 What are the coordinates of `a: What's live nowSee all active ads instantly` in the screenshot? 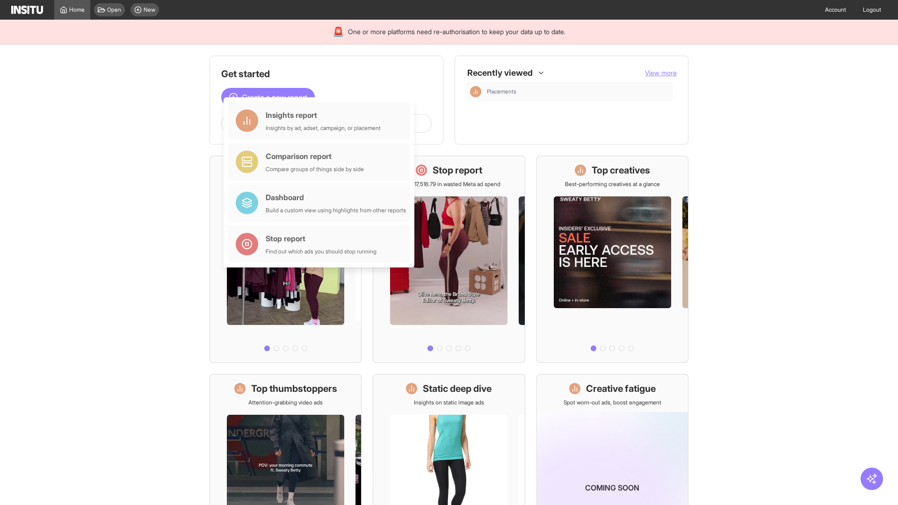 It's located at (285, 259).